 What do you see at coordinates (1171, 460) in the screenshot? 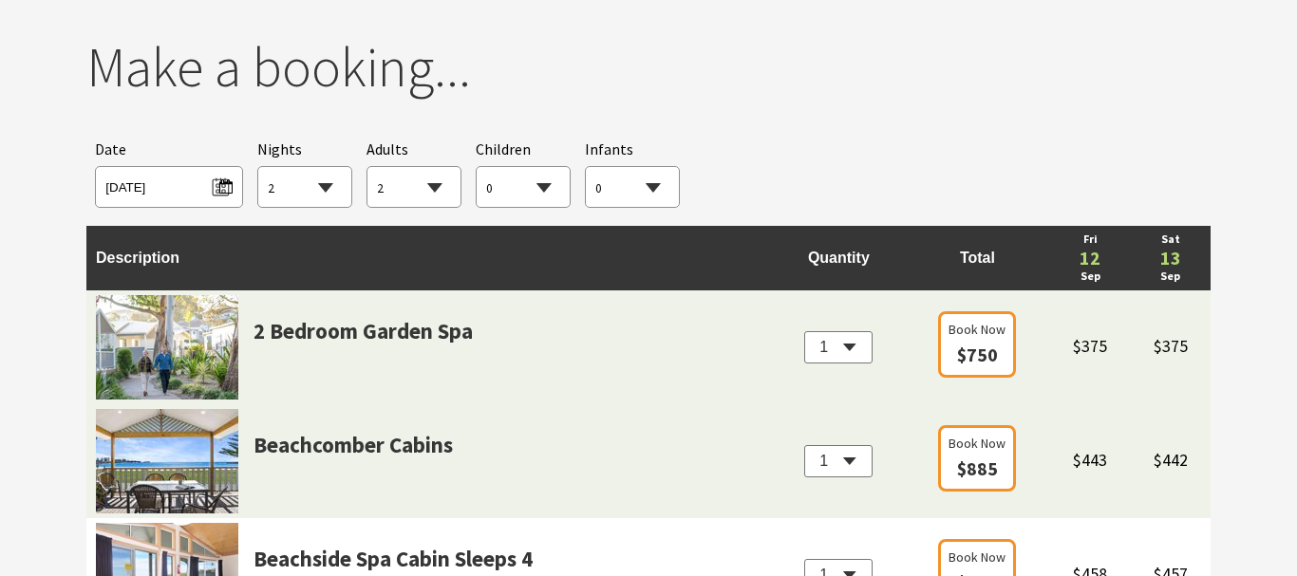
I see `span: $442` at bounding box center [1171, 460].